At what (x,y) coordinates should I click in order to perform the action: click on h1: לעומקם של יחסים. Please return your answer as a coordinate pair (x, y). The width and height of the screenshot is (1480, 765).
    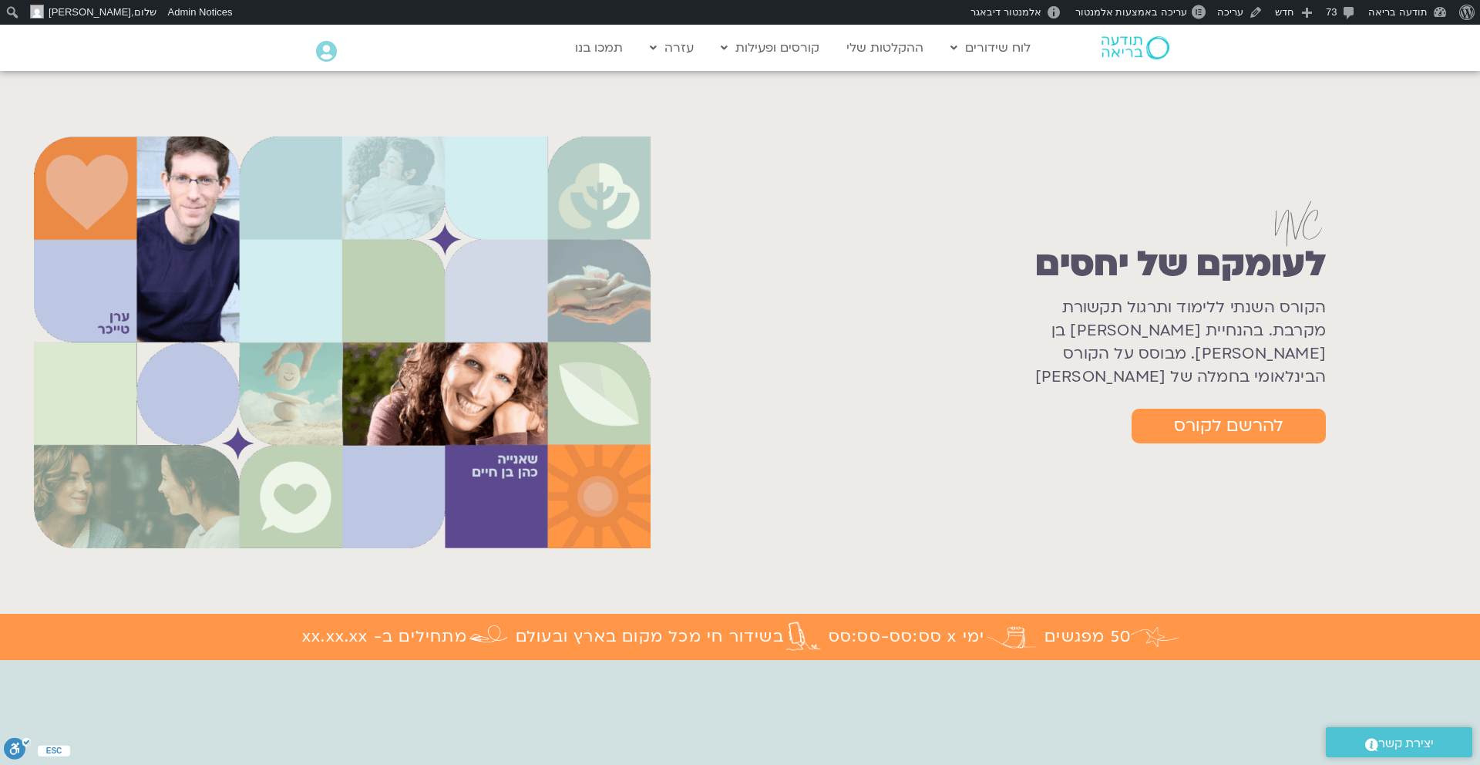
    Looking at the image, I should click on (1180, 264).